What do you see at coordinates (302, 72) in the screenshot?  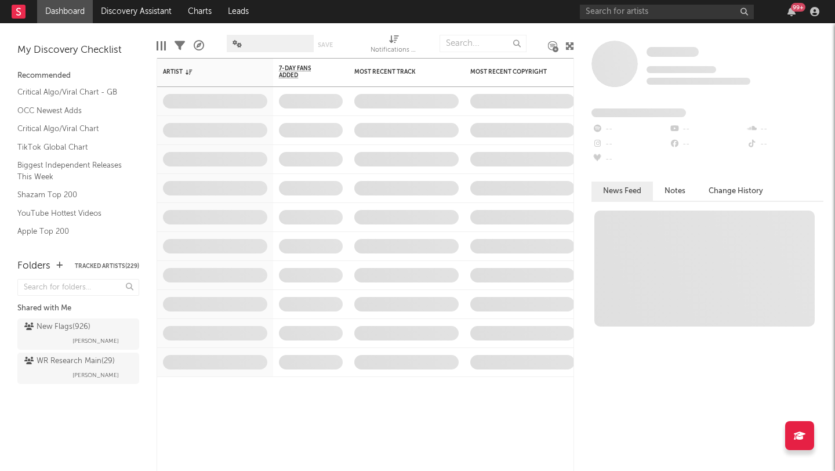 I see `span: 7-Day Fans Added` at bounding box center [302, 72].